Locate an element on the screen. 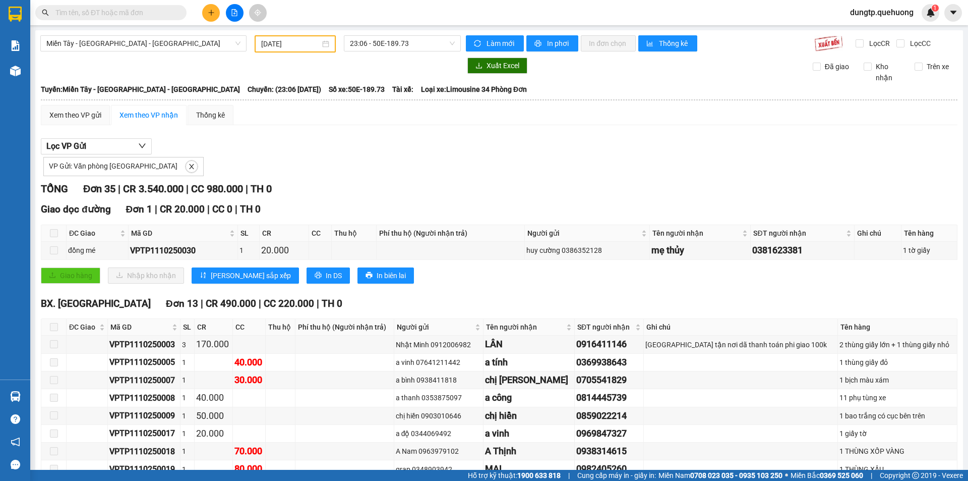  td: MAI is located at coordinates (529, 469).